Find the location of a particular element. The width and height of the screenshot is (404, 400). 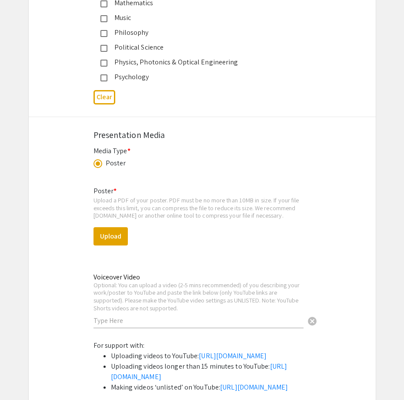

div: Psychology is located at coordinates (199, 77).